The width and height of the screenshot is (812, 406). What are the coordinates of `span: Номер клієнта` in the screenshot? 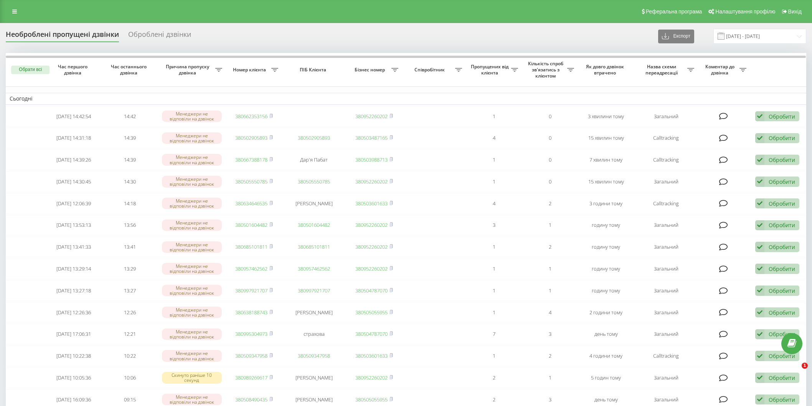 It's located at (251, 70).